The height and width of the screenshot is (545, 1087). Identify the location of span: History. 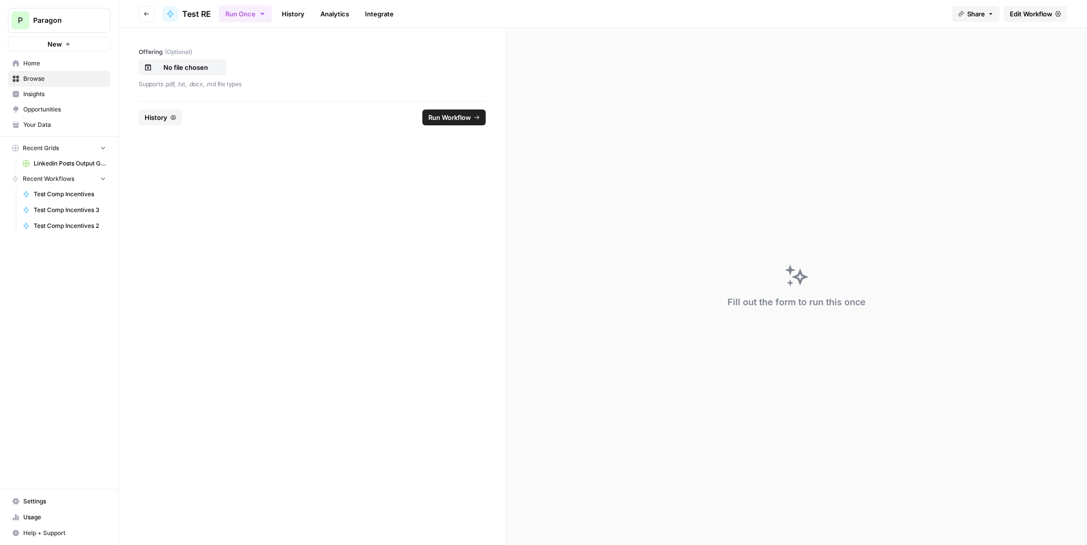
(156, 117).